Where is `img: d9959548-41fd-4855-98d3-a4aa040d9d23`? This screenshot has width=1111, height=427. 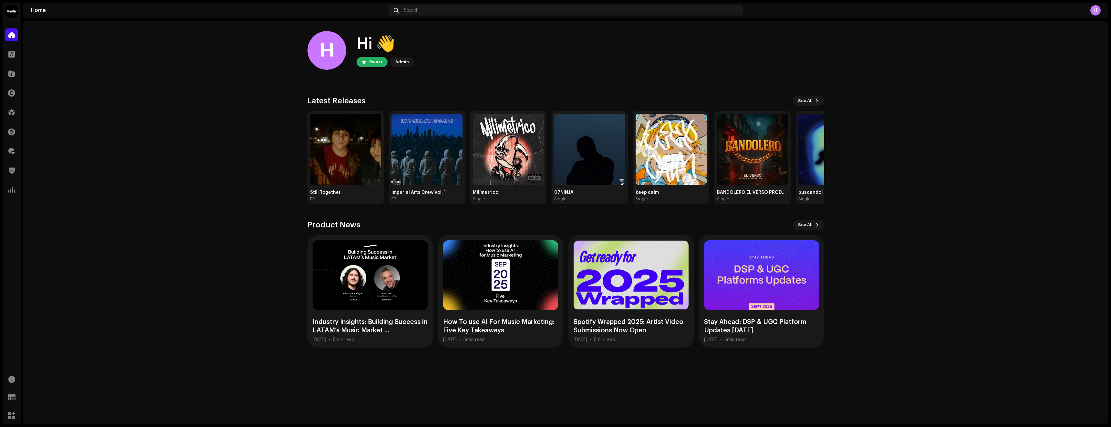
img: d9959548-41fd-4855-98d3-a4aa040d9d23 is located at coordinates (427, 149).